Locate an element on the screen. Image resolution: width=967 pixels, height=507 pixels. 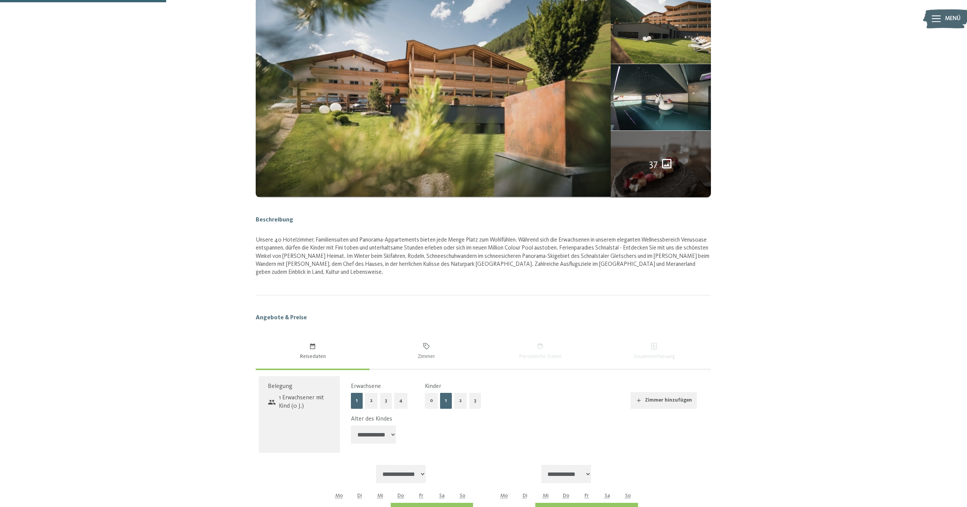
button: Zusammen­fassung is located at coordinates (654, 351).